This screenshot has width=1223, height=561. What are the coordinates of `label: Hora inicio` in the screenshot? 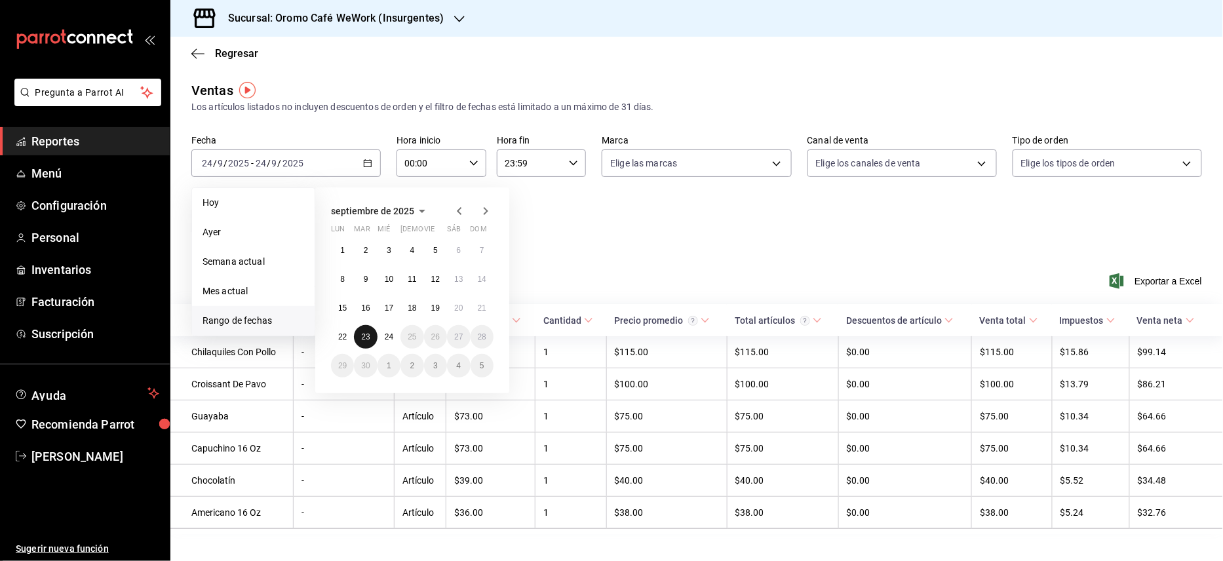 It's located at (441, 141).